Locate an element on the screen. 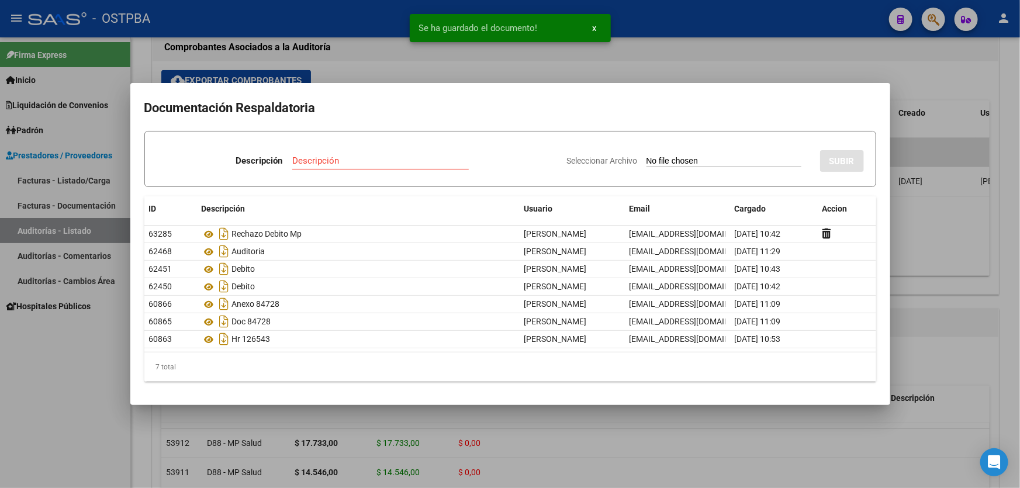 The image size is (1020, 488). span: 63285 is located at coordinates (161, 234).